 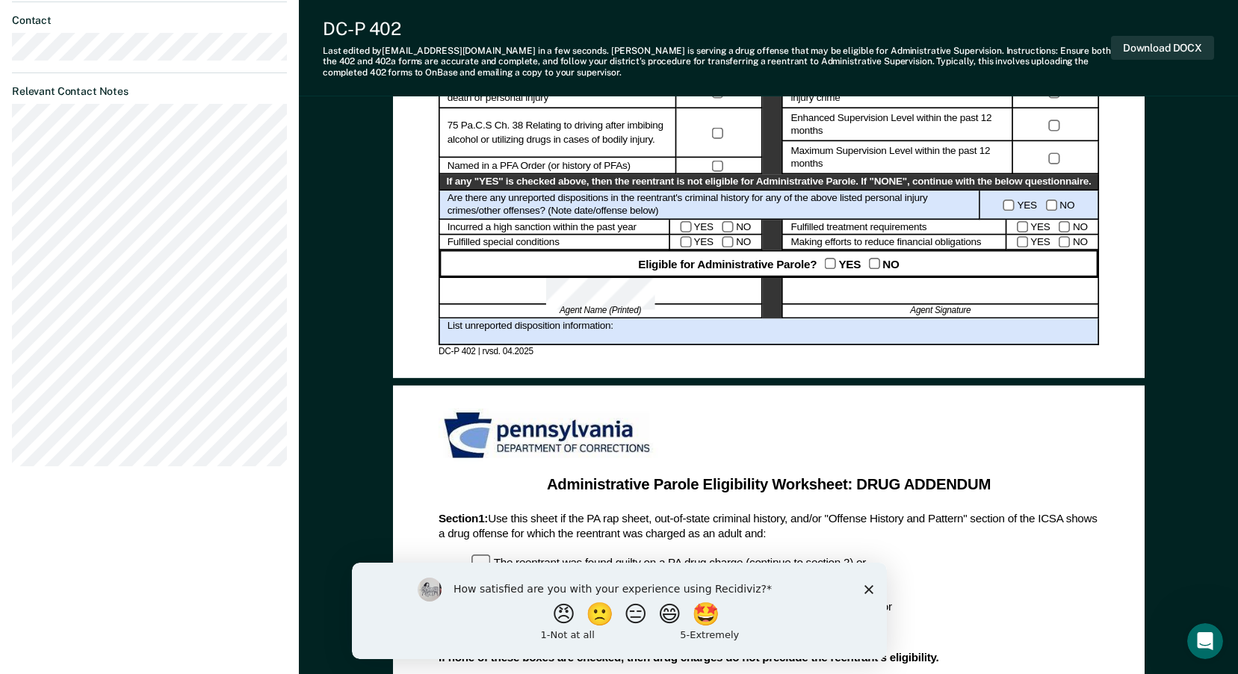 I want to click on label: An attempt or conspiracy to commit a personal injury crime, so click(x=898, y=92).